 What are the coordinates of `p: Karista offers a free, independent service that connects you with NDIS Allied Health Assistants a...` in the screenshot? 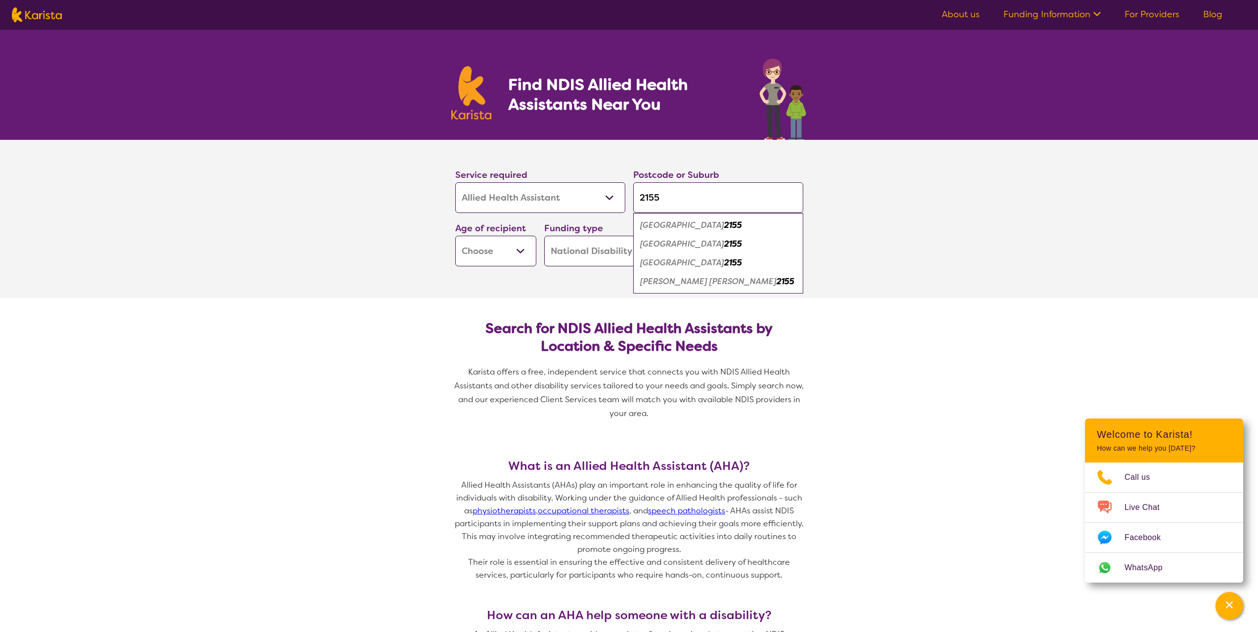 It's located at (629, 393).